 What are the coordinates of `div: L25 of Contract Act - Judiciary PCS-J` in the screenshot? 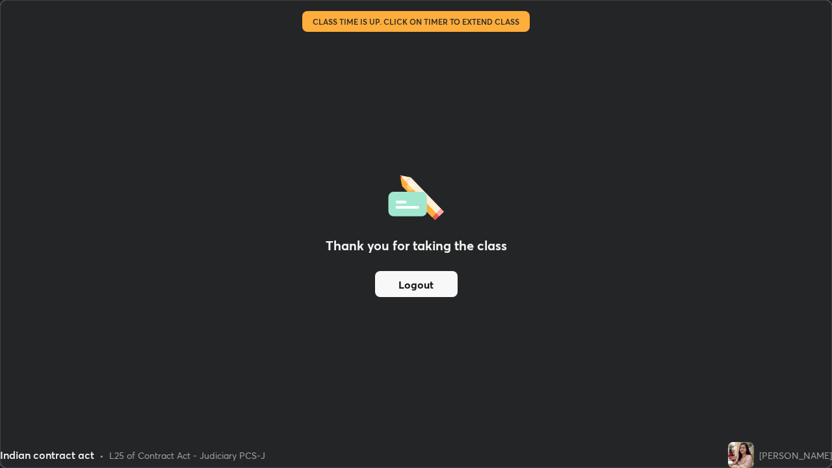 It's located at (187, 455).